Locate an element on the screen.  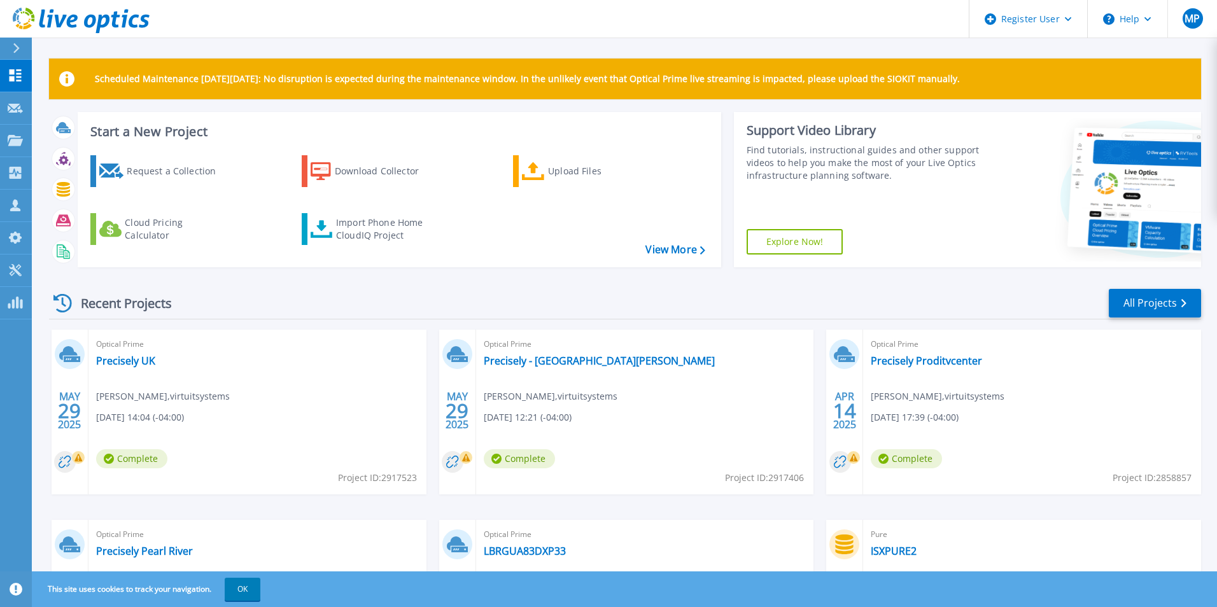
div: Upload Files is located at coordinates (599, 171).